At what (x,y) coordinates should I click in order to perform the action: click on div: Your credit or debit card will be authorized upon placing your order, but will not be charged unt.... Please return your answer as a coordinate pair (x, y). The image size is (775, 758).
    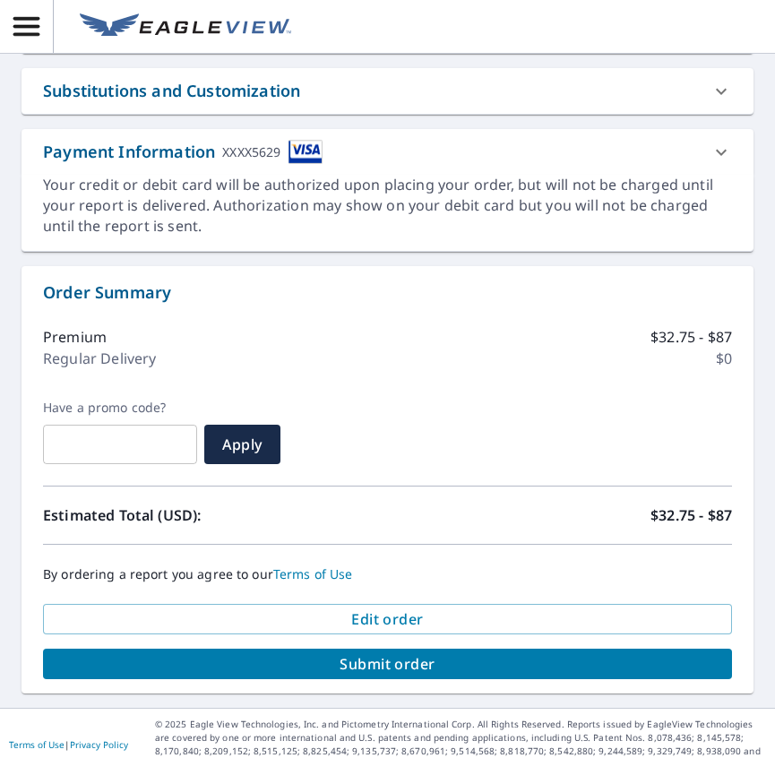
    Looking at the image, I should click on (387, 205).